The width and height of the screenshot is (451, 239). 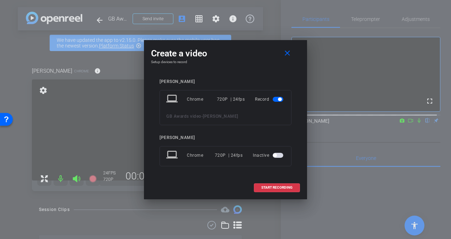 I want to click on mat-icon: close, so click(x=287, y=53).